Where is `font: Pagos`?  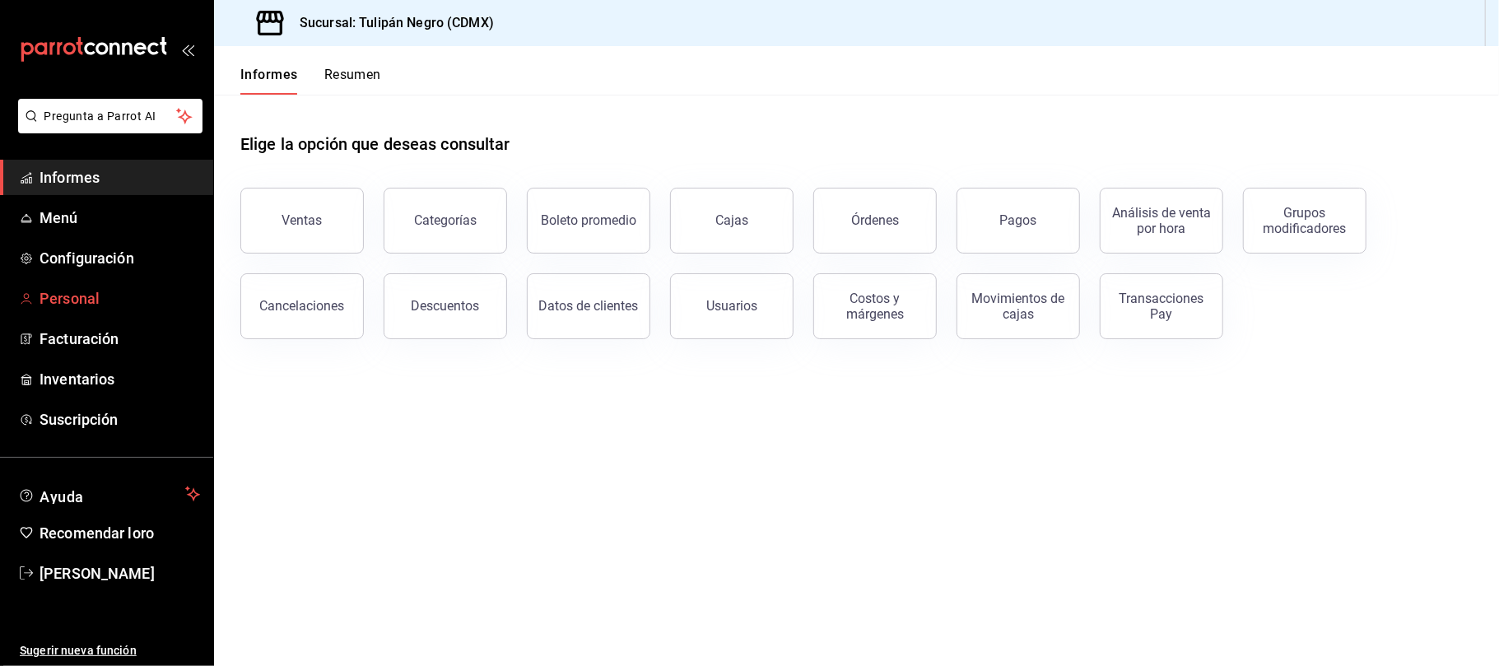 font: Pagos is located at coordinates (1018, 220).